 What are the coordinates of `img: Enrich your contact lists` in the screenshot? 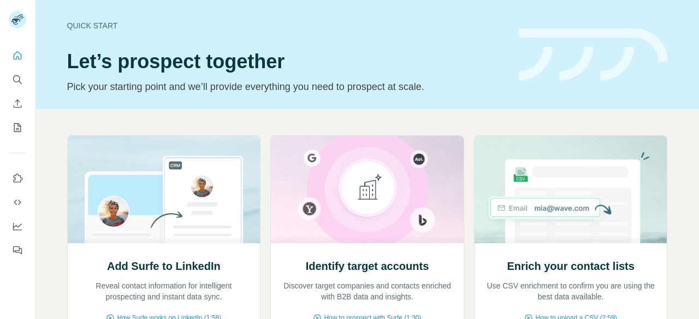 It's located at (570, 189).